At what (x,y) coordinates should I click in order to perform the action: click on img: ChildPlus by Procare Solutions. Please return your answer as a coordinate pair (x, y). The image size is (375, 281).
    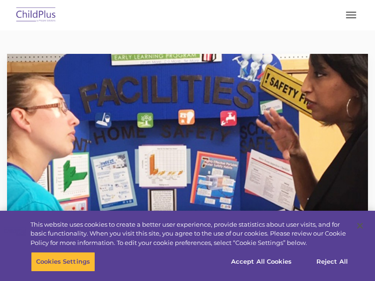
    Looking at the image, I should click on (36, 15).